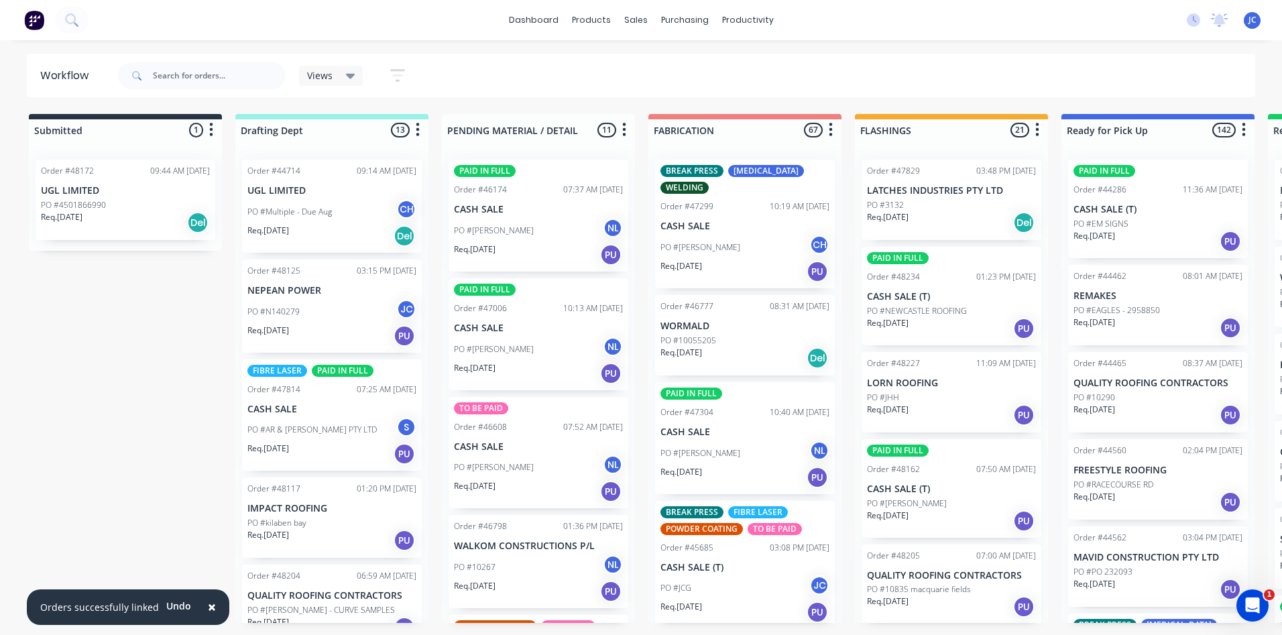  Describe the element at coordinates (1100, 364) in the screenshot. I see `div: Order #44465` at that location.